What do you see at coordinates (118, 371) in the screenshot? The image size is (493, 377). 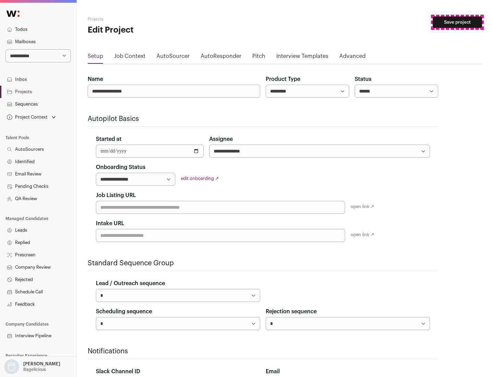 I see `label: Slack Channel ID` at bounding box center [118, 371].